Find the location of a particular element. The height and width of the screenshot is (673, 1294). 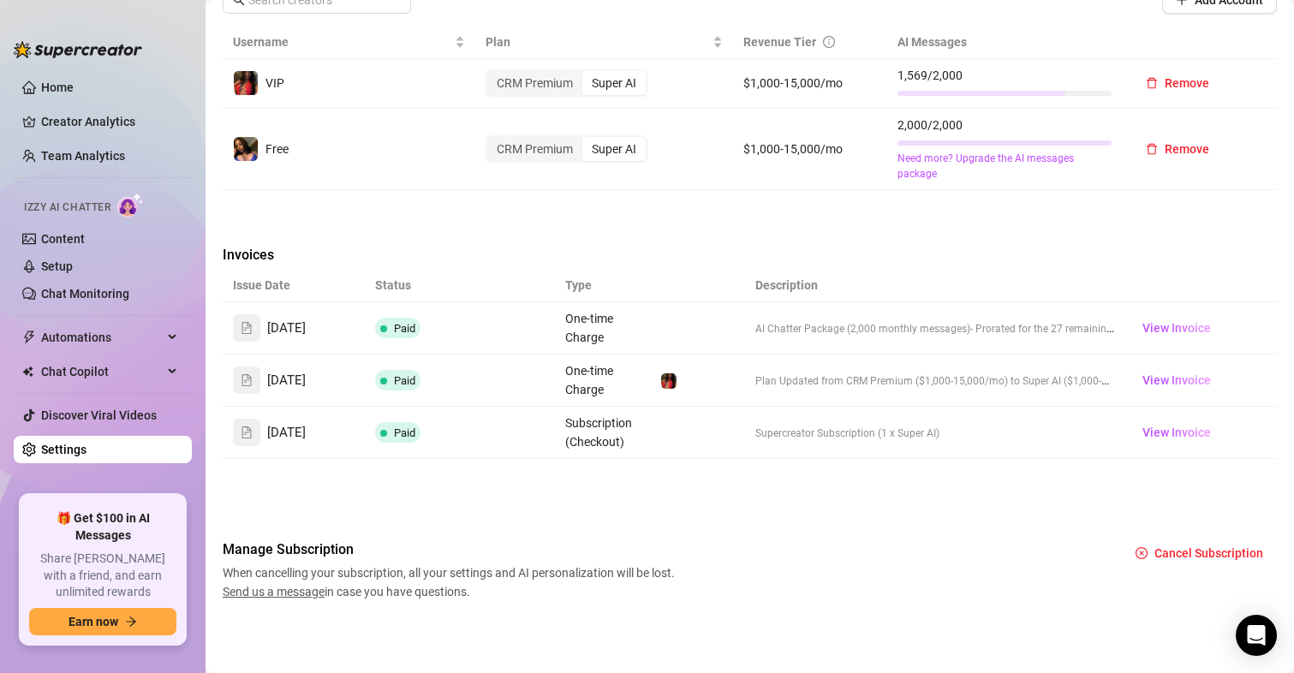

a: Creator Analytics is located at coordinates (110, 122).